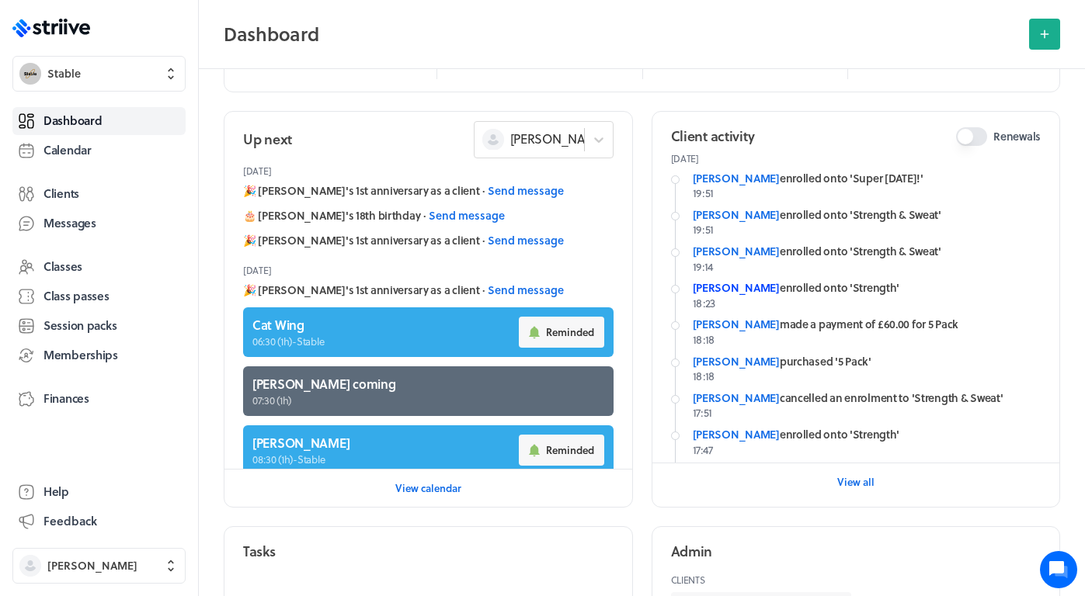  What do you see at coordinates (428, 488) in the screenshot?
I see `button: View calendar` at bounding box center [428, 488].